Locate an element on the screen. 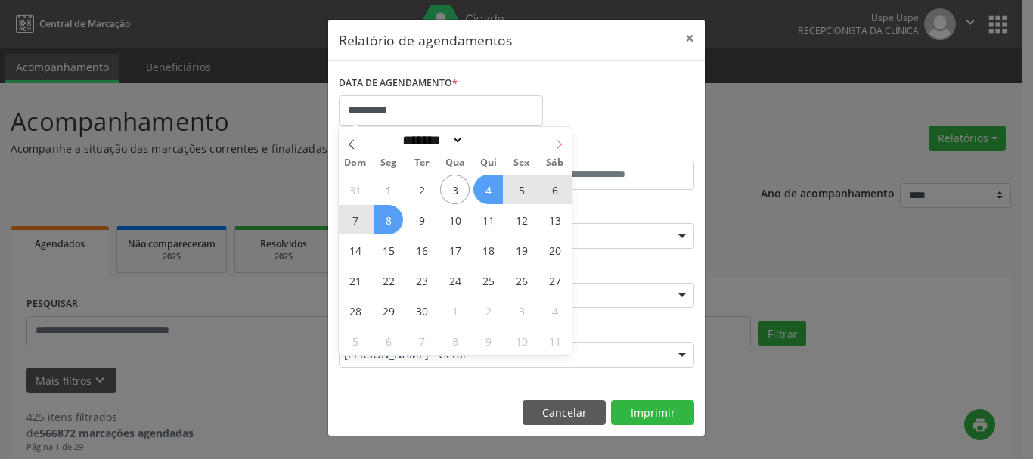  span: Setembro 9, 2025 is located at coordinates (421, 219).